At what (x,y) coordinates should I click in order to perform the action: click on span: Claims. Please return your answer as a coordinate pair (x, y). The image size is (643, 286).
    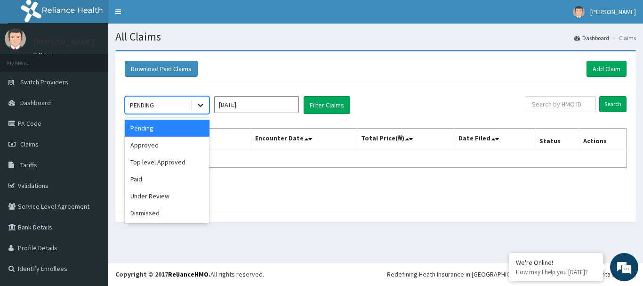
    Looking at the image, I should click on (29, 144).